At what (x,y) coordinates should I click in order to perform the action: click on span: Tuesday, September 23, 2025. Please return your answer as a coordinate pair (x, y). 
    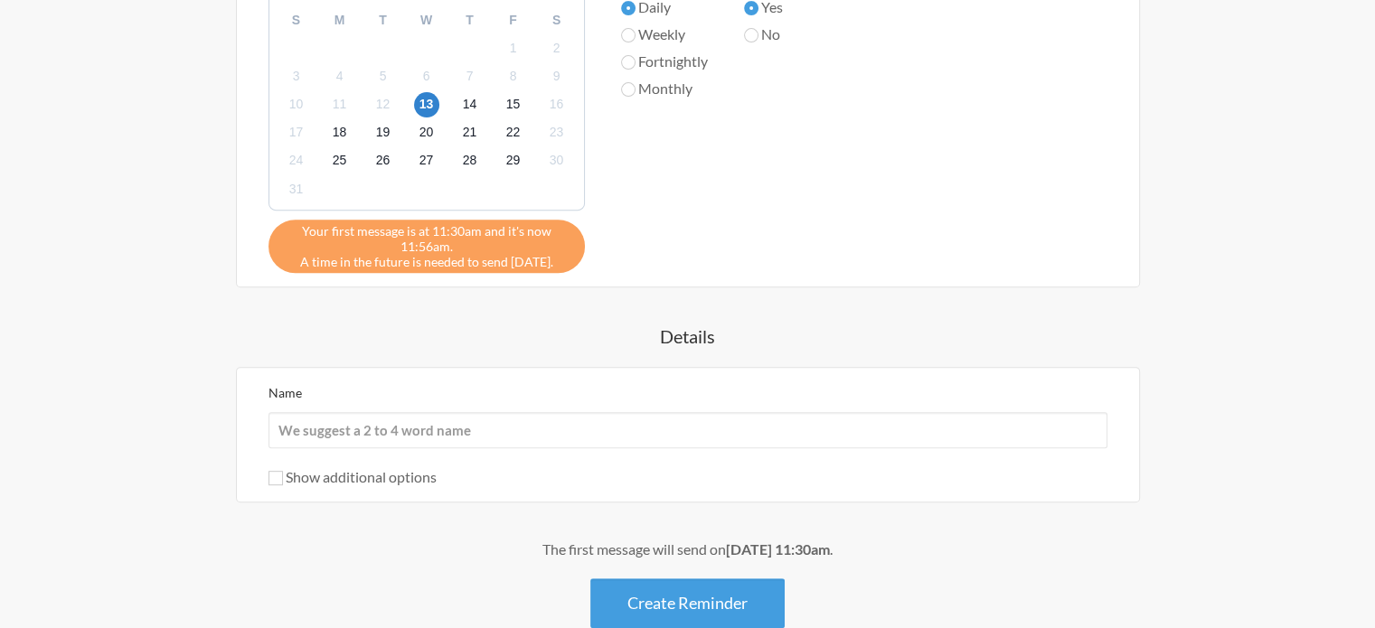
    Looking at the image, I should click on (557, 133).